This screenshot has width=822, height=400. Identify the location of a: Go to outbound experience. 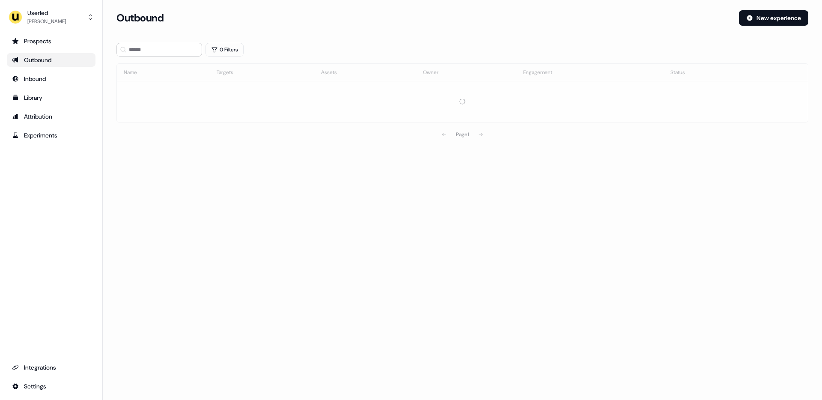
(51, 60).